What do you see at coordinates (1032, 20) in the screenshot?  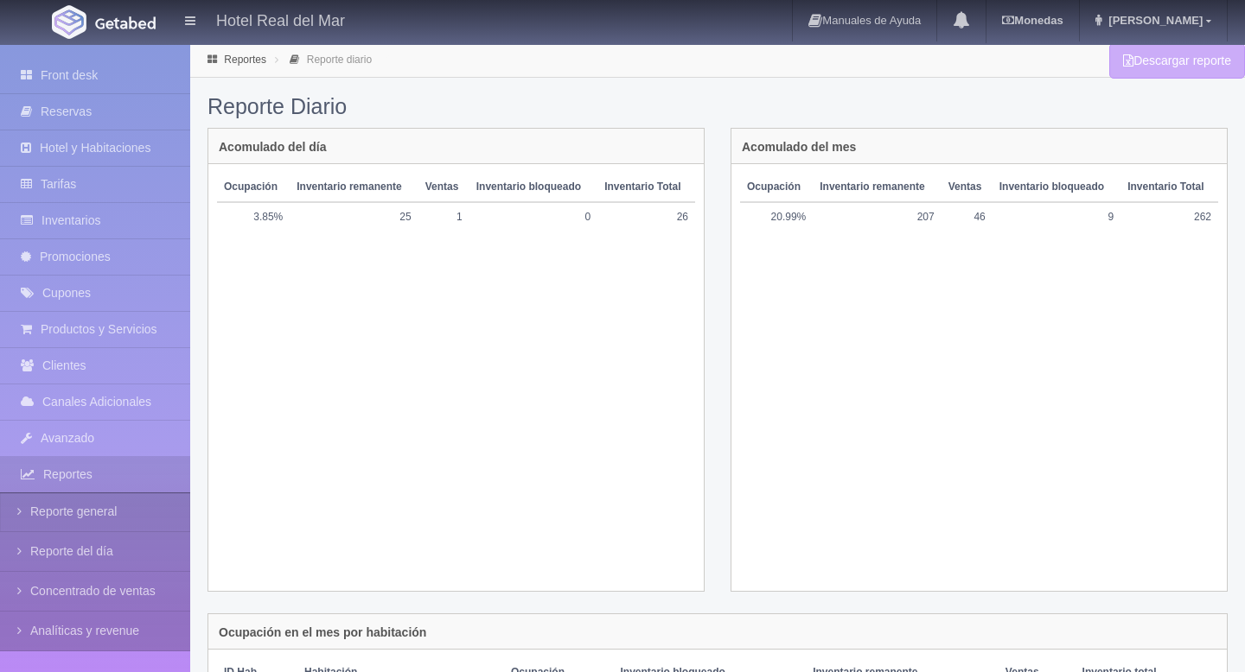 I see `b: Monedas` at bounding box center [1032, 20].